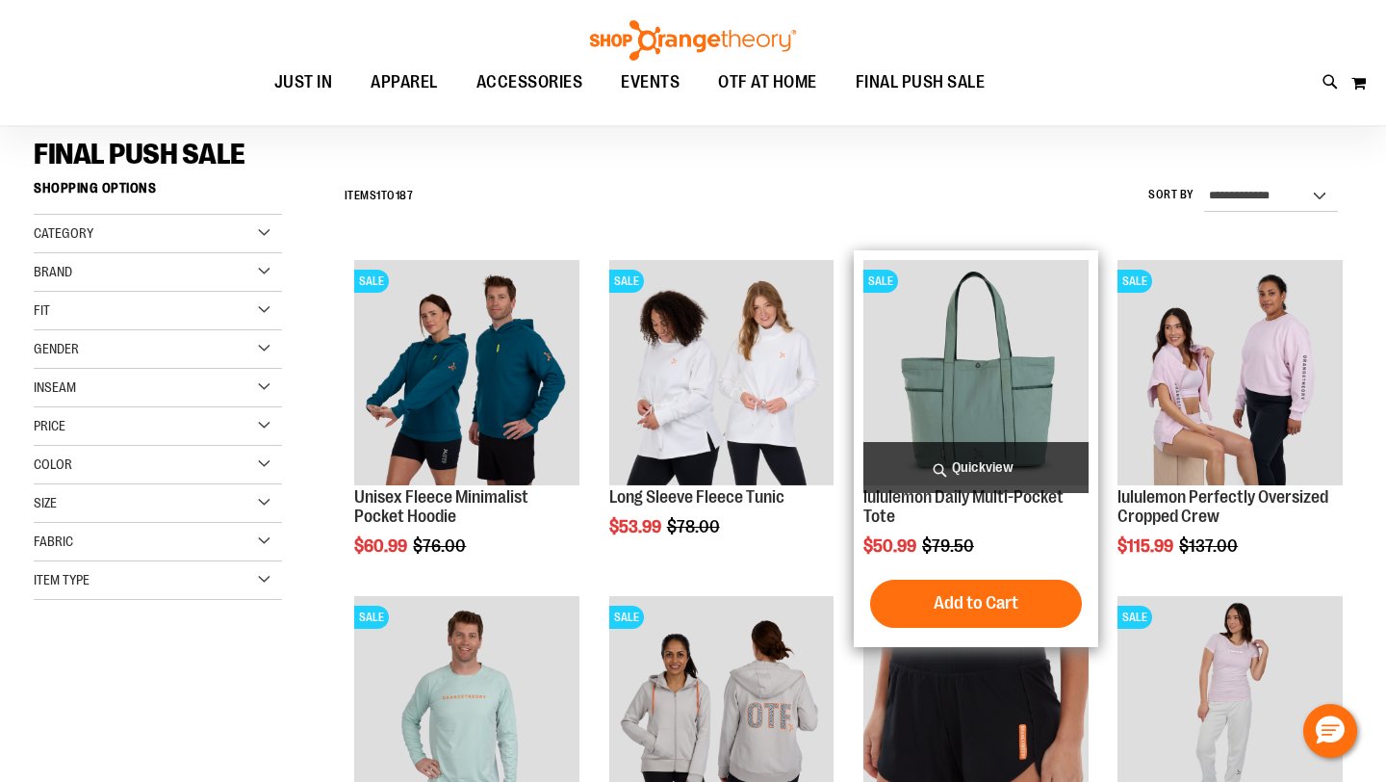 The height and width of the screenshot is (782, 1386). Describe the element at coordinates (767, 83) in the screenshot. I see `a: OTF AT HOME` at that location.